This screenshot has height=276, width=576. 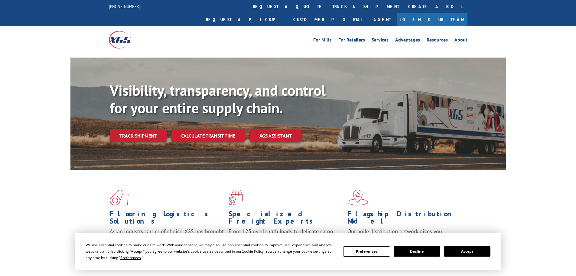 I want to click on a: Track shipment, so click(x=138, y=136).